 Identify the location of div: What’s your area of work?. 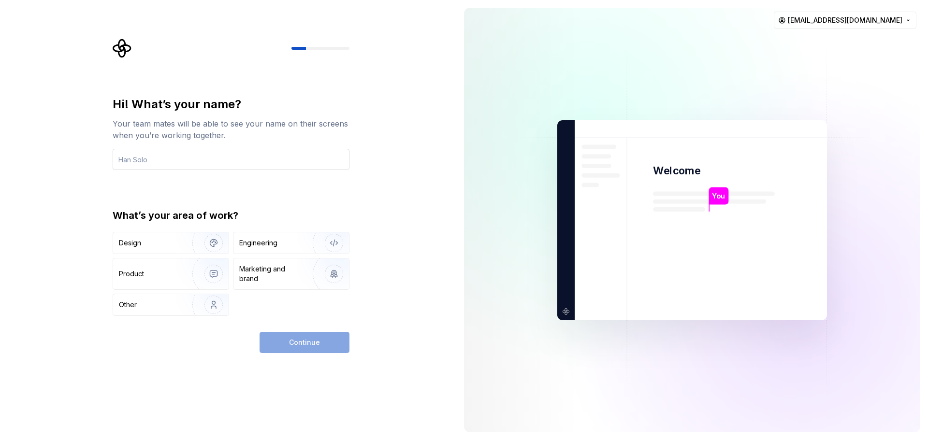
(231, 216).